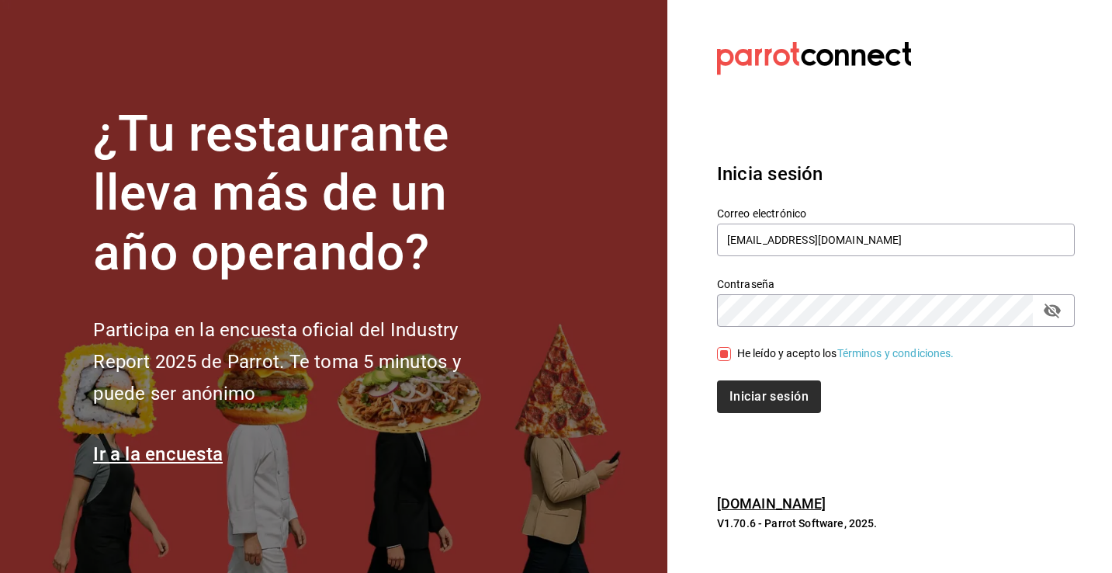 The width and height of the screenshot is (1112, 573). I want to click on h1: ¿Tu restaurante lleva más de un año operando?, so click(303, 194).